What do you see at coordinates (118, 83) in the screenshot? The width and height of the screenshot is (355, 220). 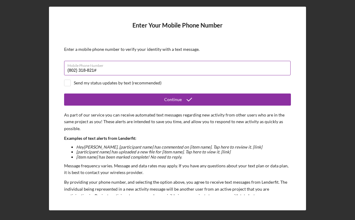 I see `div: Send my status updates by text (recommended)` at bounding box center [118, 83].